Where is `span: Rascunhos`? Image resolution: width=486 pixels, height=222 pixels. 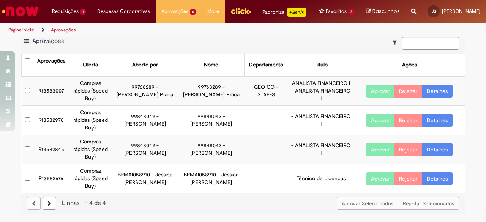
span: Rascunhos is located at coordinates (386, 11).